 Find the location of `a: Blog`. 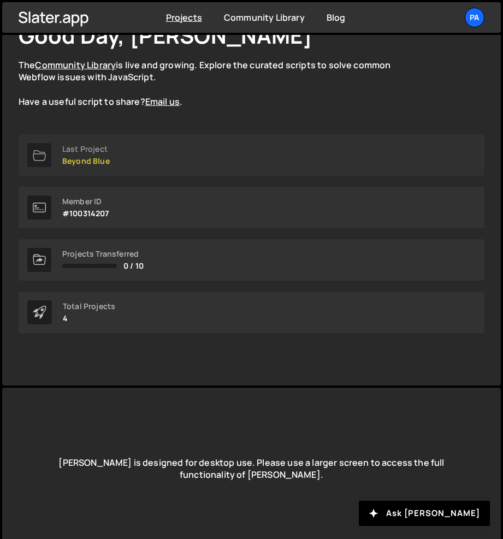

a: Blog is located at coordinates (336, 17).